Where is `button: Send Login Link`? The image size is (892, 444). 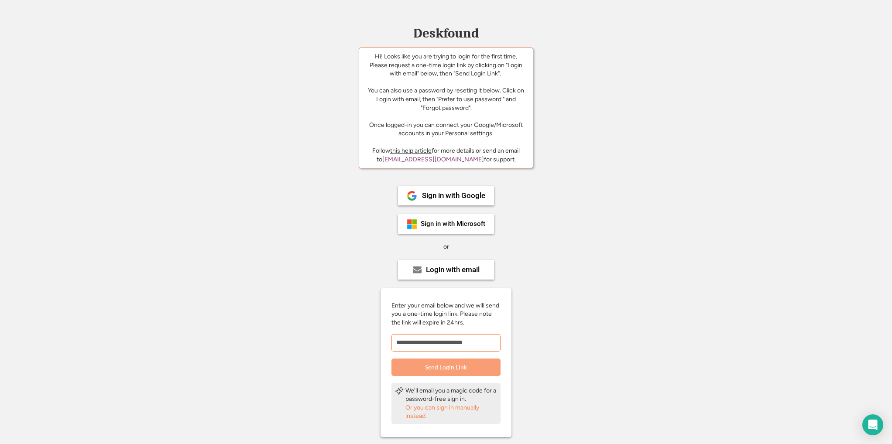
button: Send Login Link is located at coordinates (446, 367).